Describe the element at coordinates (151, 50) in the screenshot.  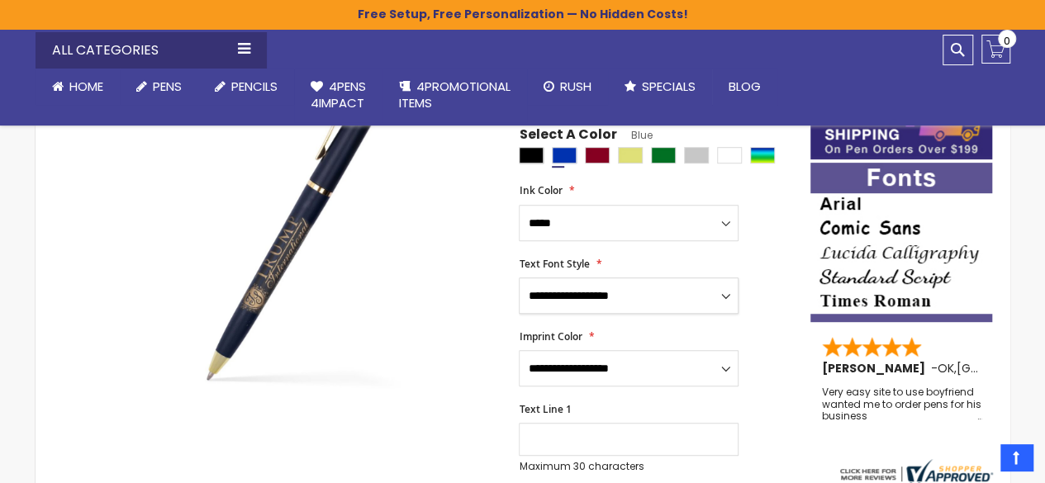
I see `div: All Categories` at that location.